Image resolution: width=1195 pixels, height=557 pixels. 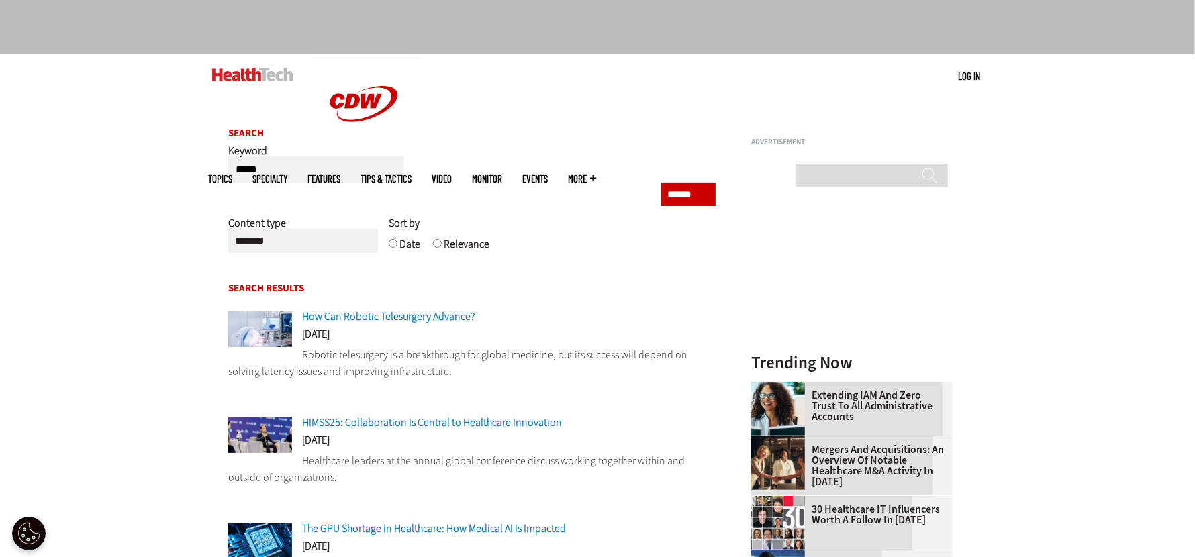 What do you see at coordinates (848, 406) in the screenshot?
I see `a: Extending IAM and Zero Trust to All Administrative Accounts` at bounding box center [848, 406].